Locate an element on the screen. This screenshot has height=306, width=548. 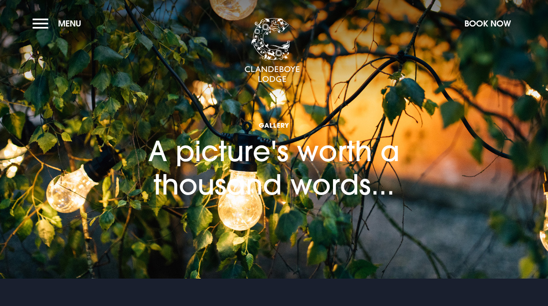
button: Menu is located at coordinates (59, 23).